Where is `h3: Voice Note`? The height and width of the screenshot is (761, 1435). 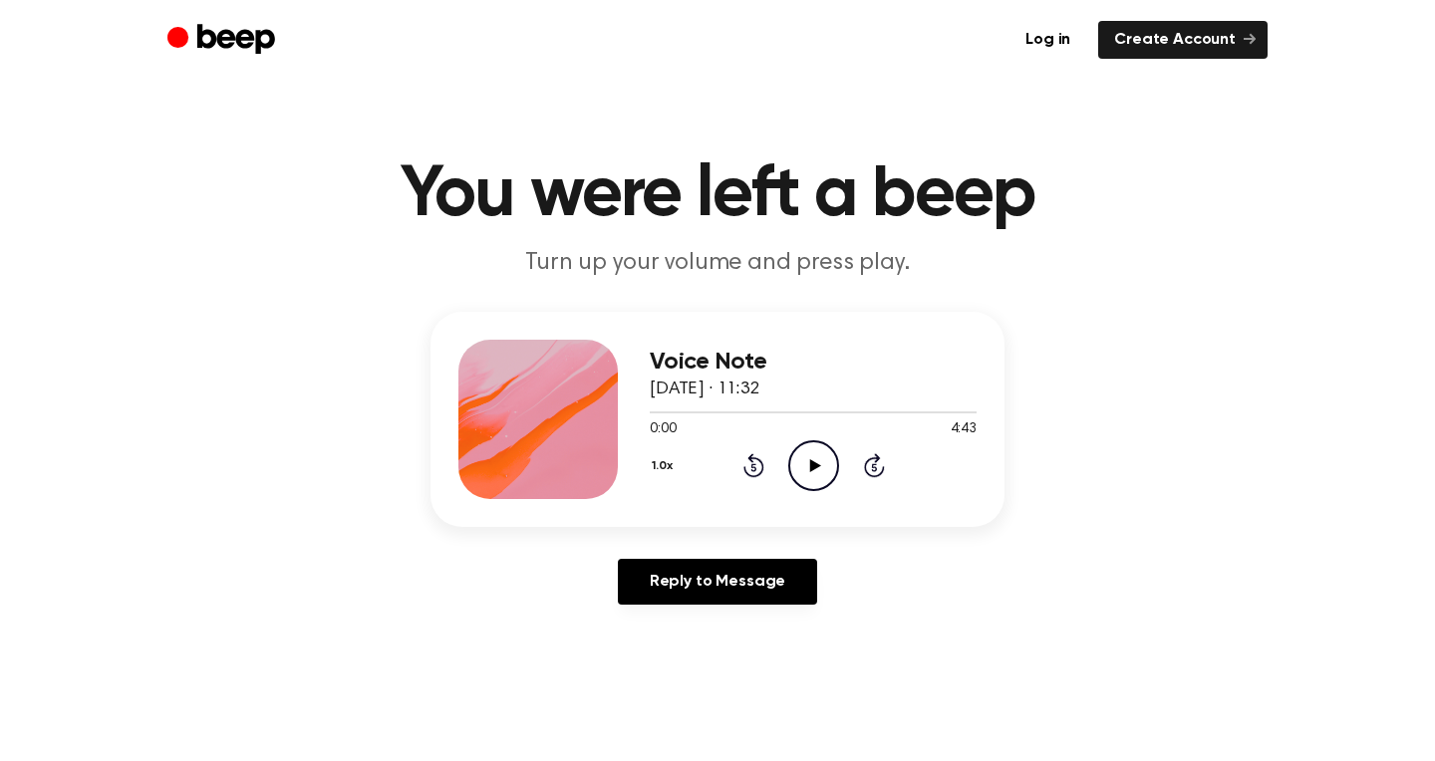 h3: Voice Note is located at coordinates (813, 362).